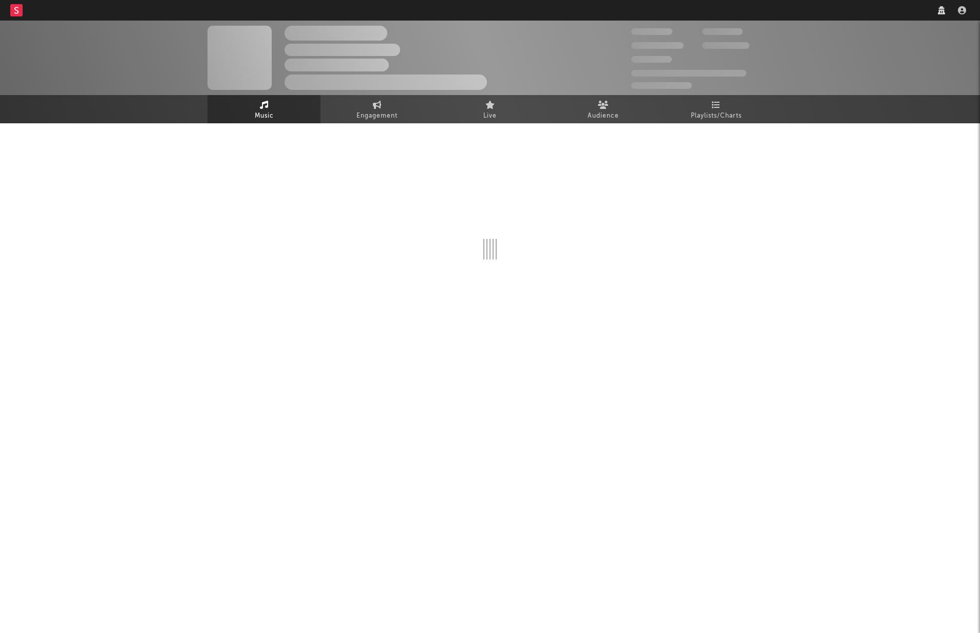 This screenshot has height=633, width=980. I want to click on span: Jump Score: 85.0, so click(661, 85).